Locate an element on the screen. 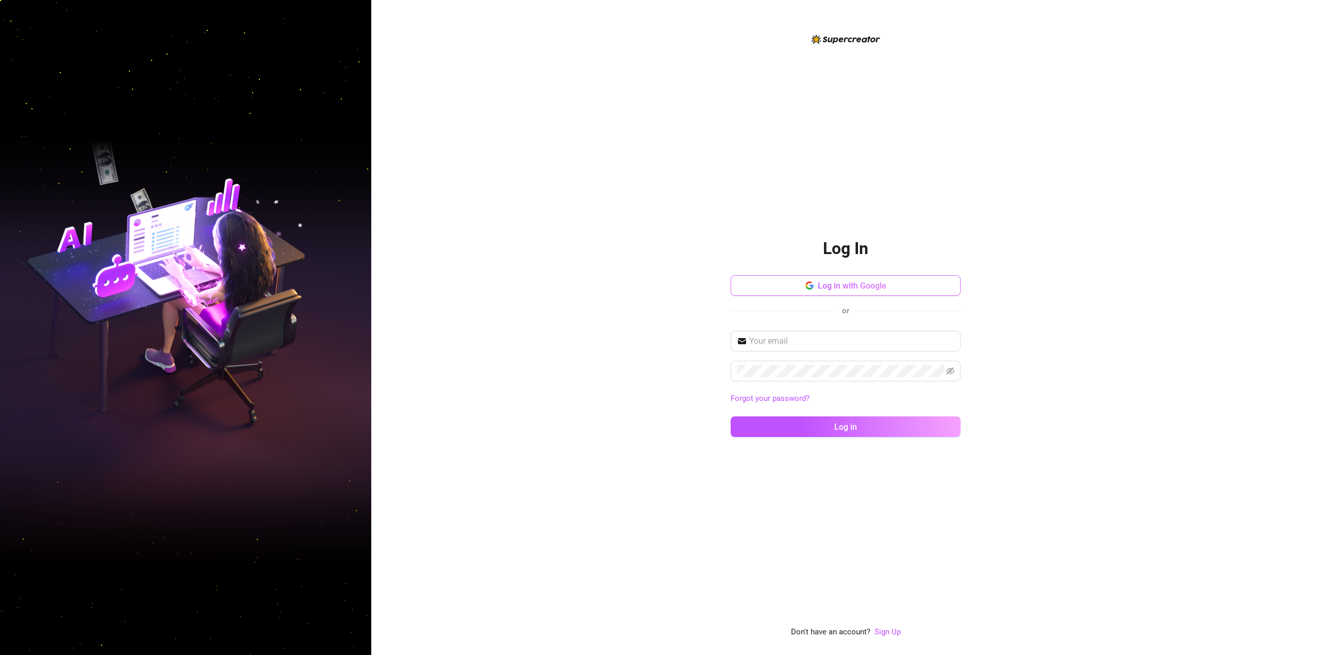 The width and height of the screenshot is (1320, 655). span: or is located at coordinates (846, 311).